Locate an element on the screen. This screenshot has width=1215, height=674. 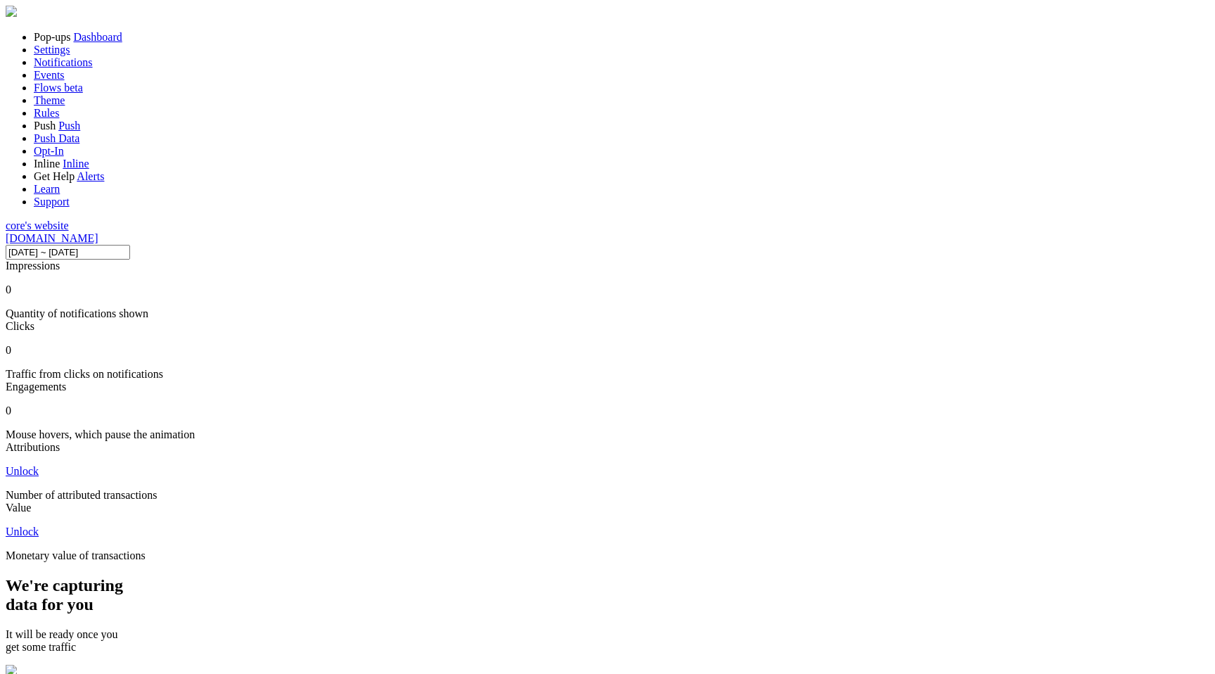
a: Inline is located at coordinates (75, 163).